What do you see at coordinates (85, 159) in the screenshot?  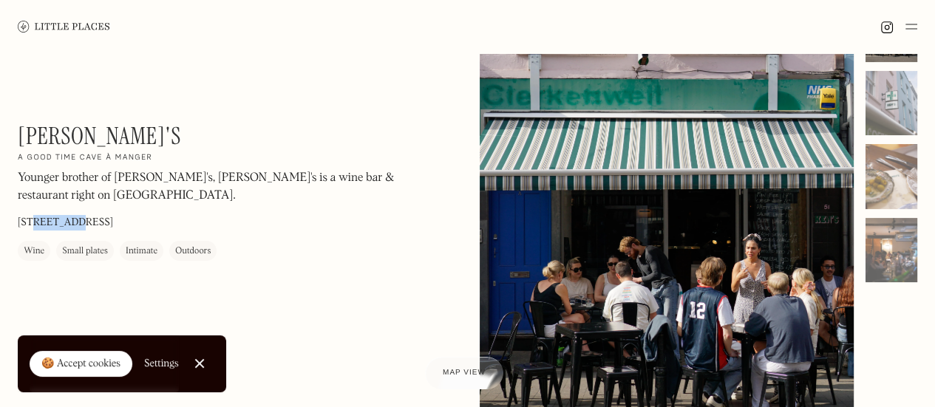 I see `h2: A good time cave à manger` at bounding box center [85, 159].